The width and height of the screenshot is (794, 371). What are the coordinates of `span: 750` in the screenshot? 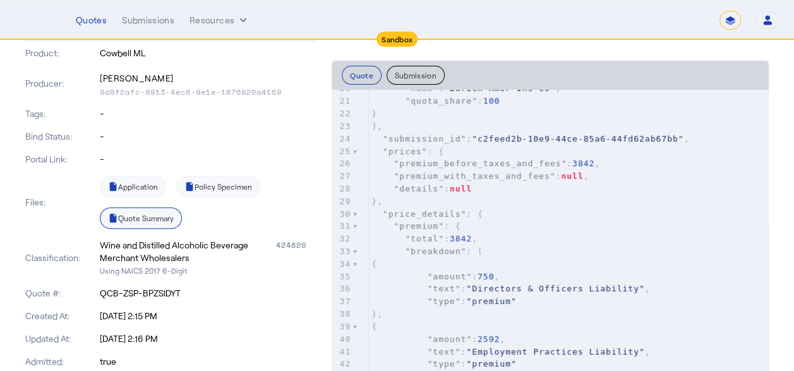 It's located at (486, 276).